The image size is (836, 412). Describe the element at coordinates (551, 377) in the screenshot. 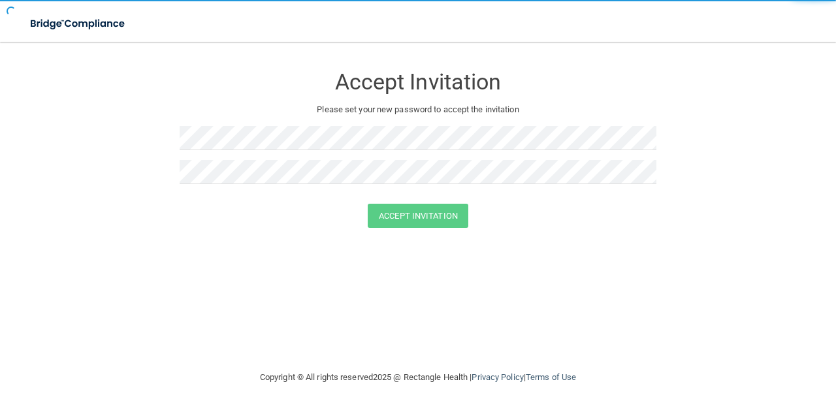

I see `a: Terms of Use` at that location.